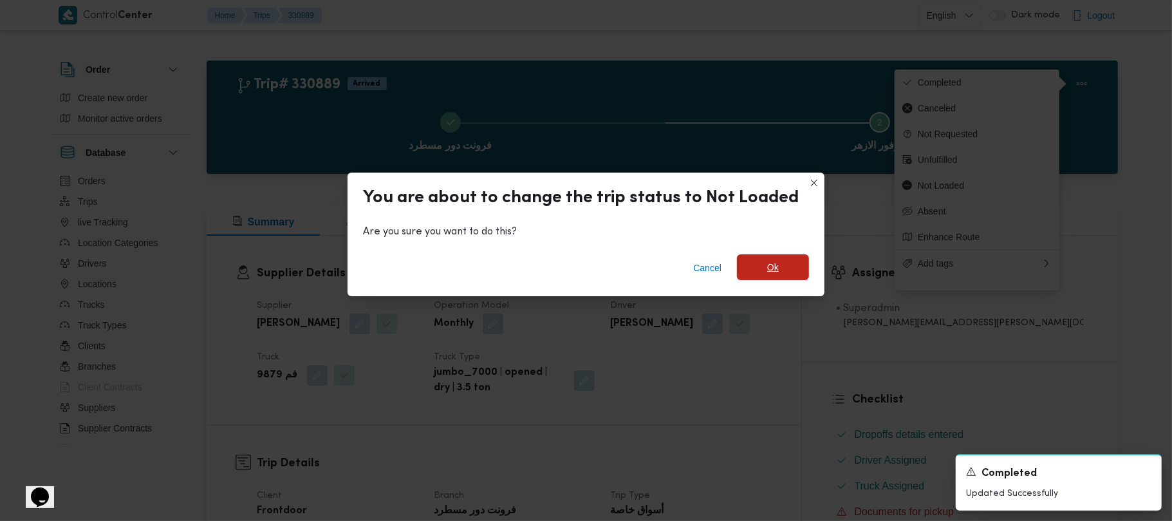 Image resolution: width=1172 pixels, height=521 pixels. What do you see at coordinates (580, 198) in the screenshot?
I see `div: You are about to change the trip status to Not Loaded` at bounding box center [580, 198].